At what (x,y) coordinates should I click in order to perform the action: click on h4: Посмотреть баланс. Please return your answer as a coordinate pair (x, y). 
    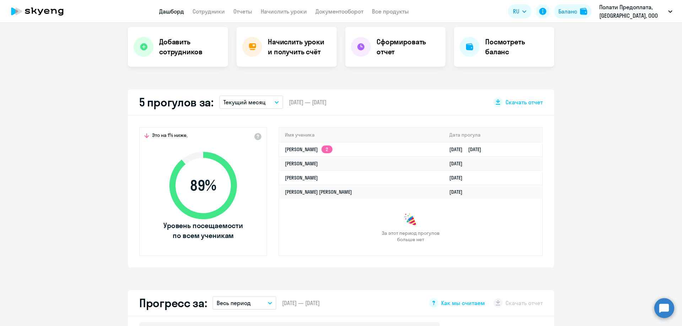
    Looking at the image, I should click on (517, 47).